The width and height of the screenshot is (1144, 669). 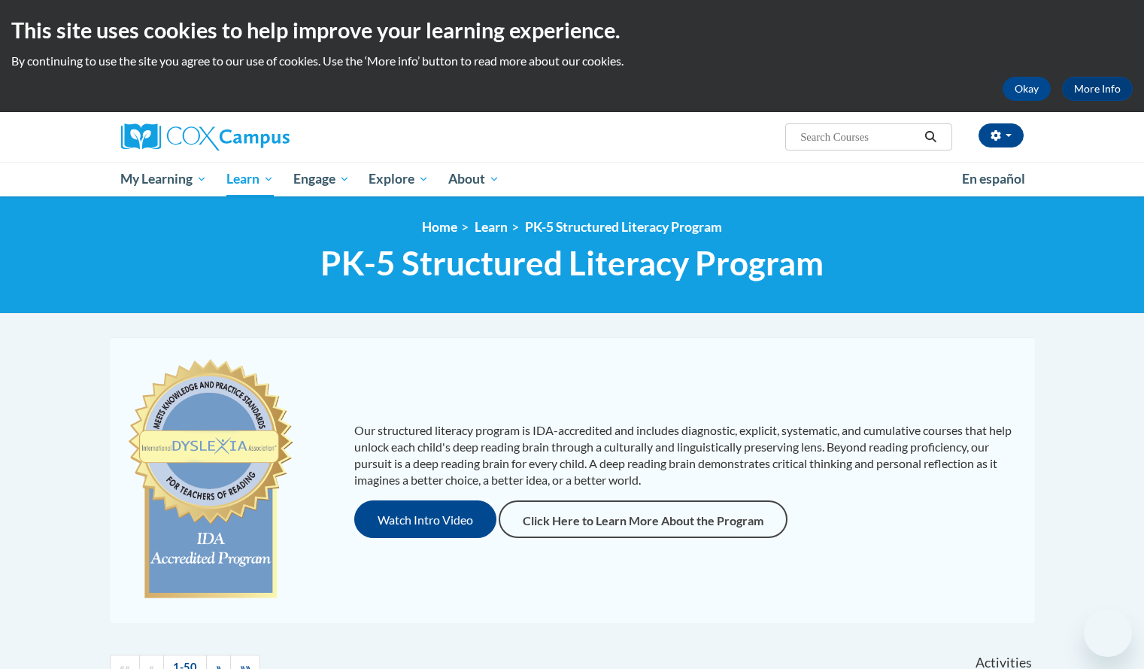 I want to click on span: PK-5 Structured Literacy Program, so click(x=572, y=262).